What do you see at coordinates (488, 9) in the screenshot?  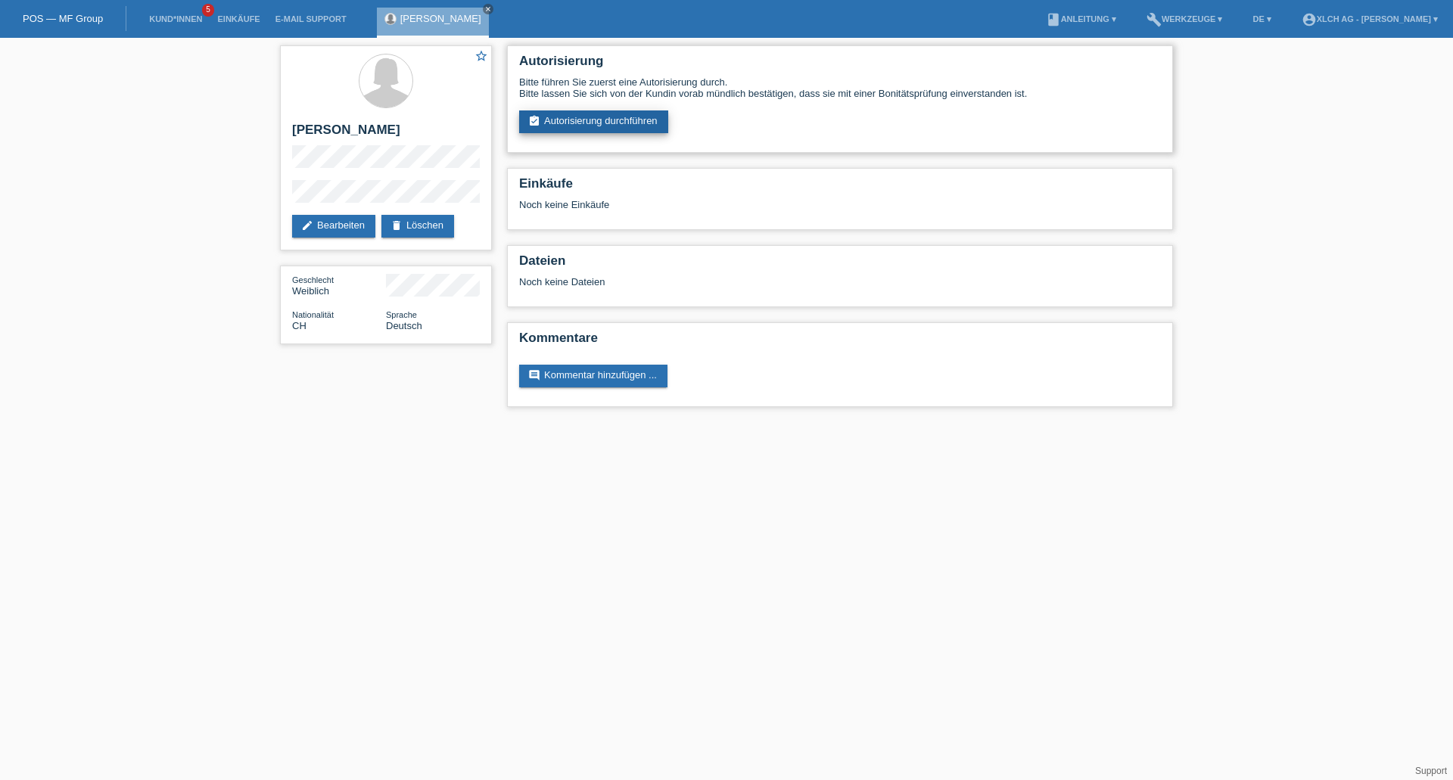 I see `a: close` at bounding box center [488, 9].